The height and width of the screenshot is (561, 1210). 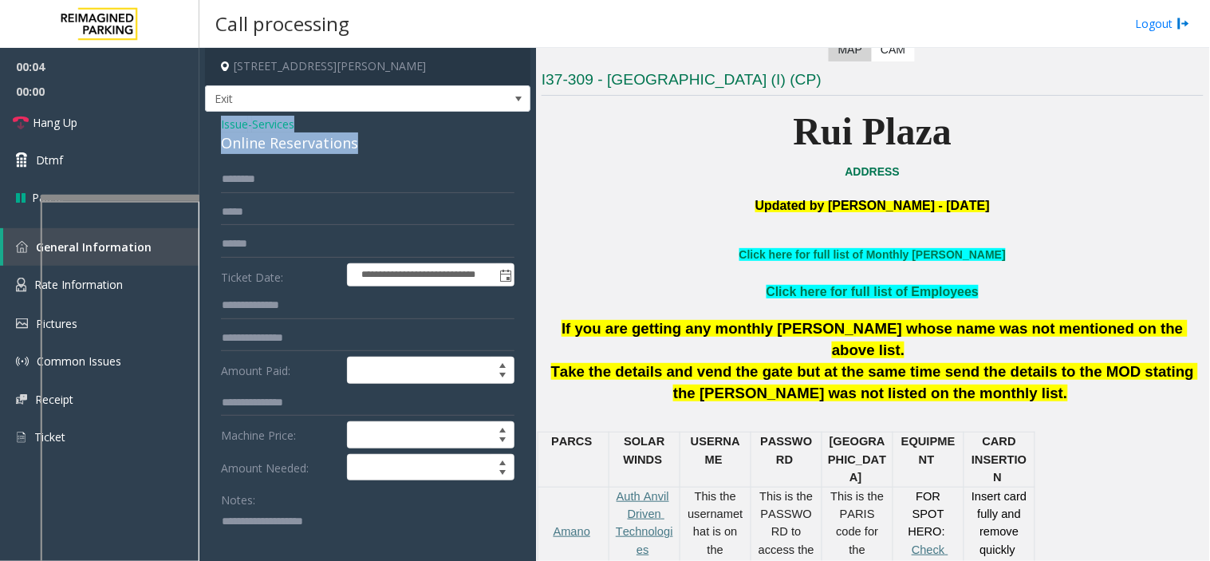 I want to click on span: Driven Technologies, so click(x=644, y=531).